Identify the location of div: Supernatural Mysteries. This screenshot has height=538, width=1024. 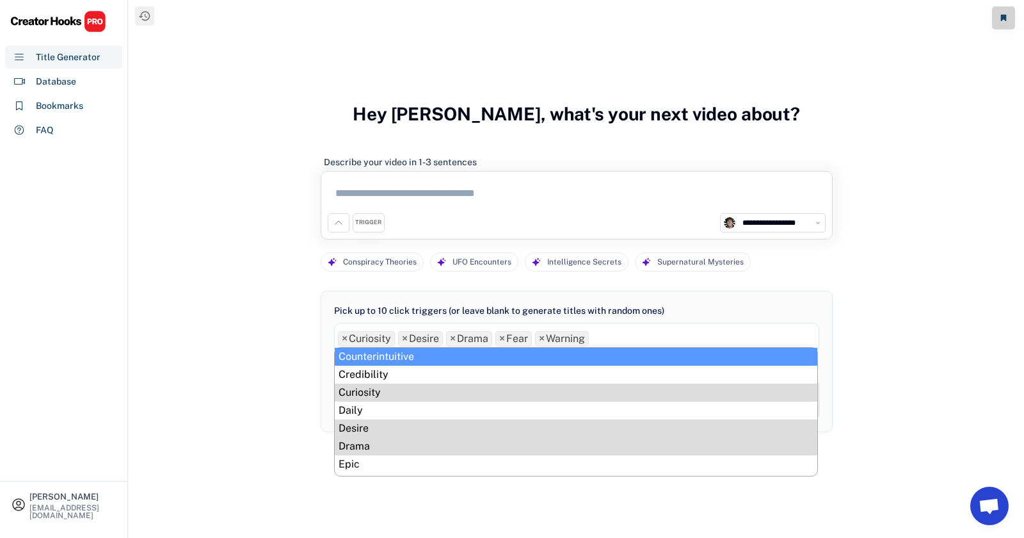
(700, 262).